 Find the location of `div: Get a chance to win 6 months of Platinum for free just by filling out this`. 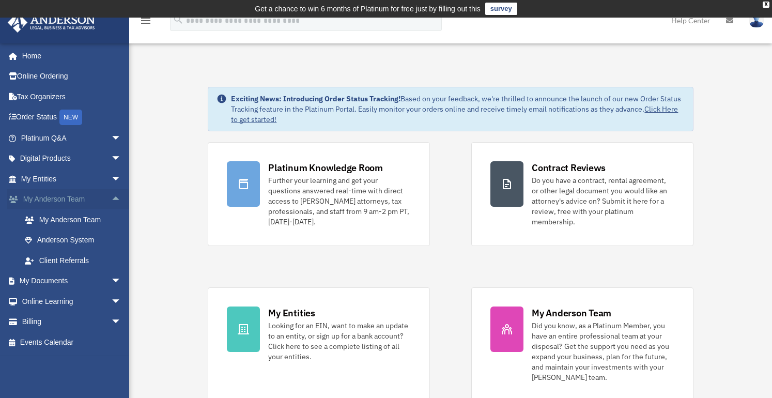

div: Get a chance to win 6 months of Platinum for free just by filling out this is located at coordinates (368, 9).